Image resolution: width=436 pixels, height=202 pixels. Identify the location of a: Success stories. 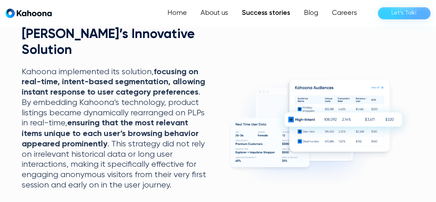
(266, 13).